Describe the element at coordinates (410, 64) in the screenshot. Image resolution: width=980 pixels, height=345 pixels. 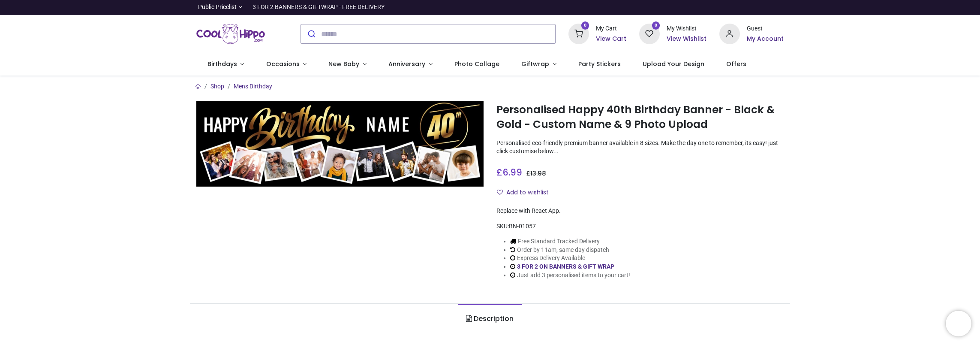
I see `a: Anniversary` at that location.